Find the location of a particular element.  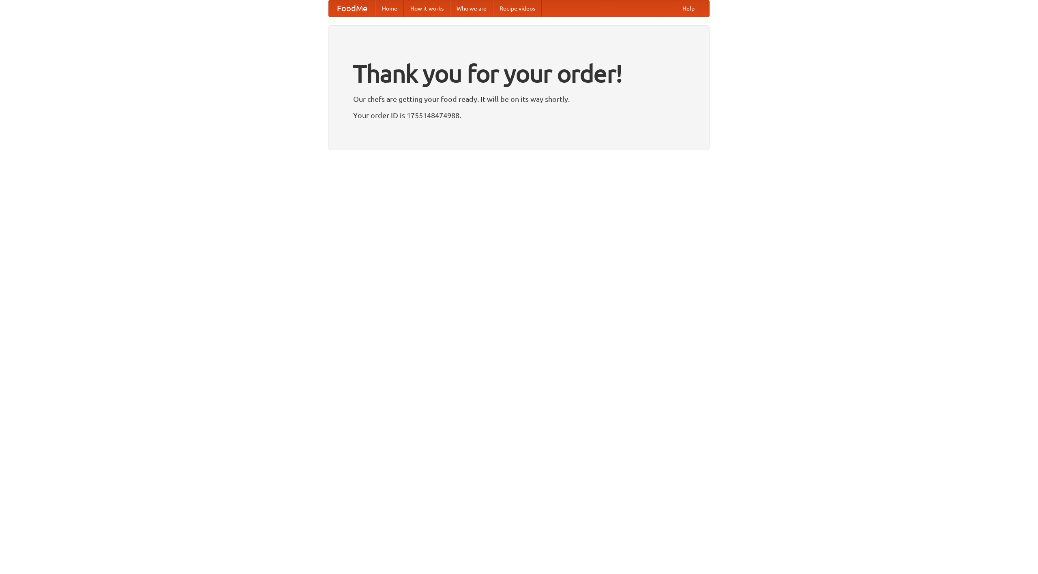

p: Our chefs are getting your food ready. It will be on its way shortly. is located at coordinates (519, 99).